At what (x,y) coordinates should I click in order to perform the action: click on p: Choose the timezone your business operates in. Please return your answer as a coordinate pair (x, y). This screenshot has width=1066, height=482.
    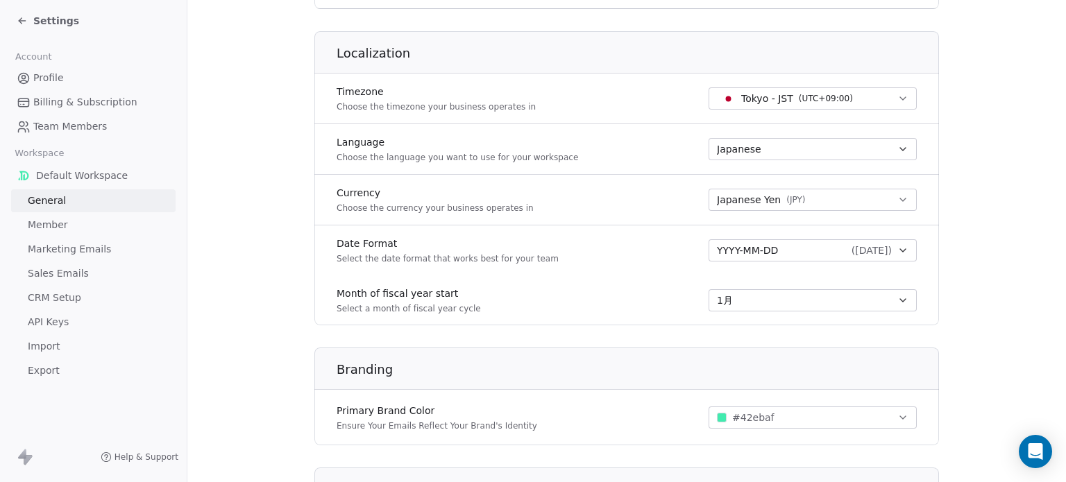
    Looking at the image, I should click on (436, 107).